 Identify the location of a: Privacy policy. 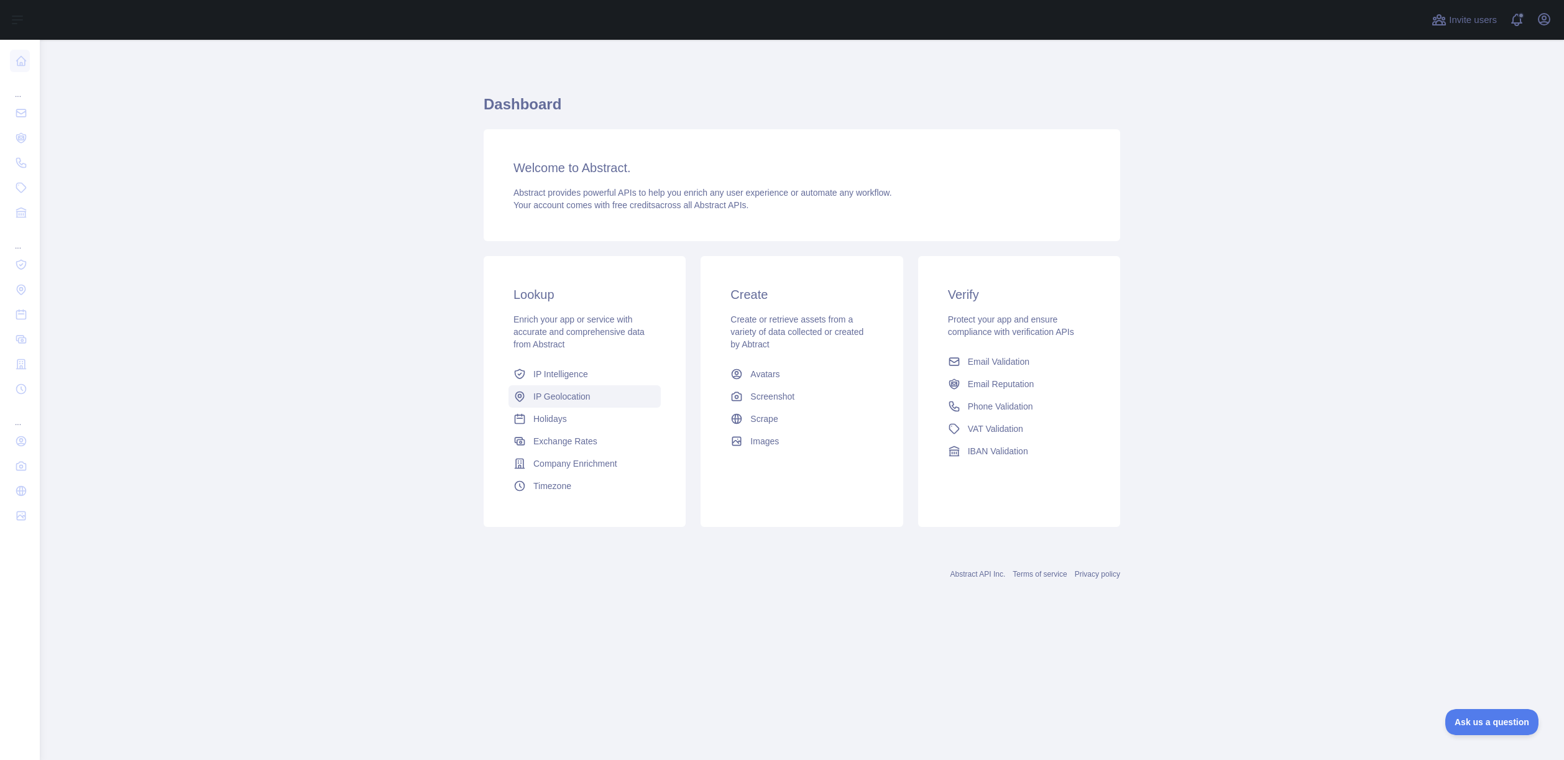
(1097, 574).